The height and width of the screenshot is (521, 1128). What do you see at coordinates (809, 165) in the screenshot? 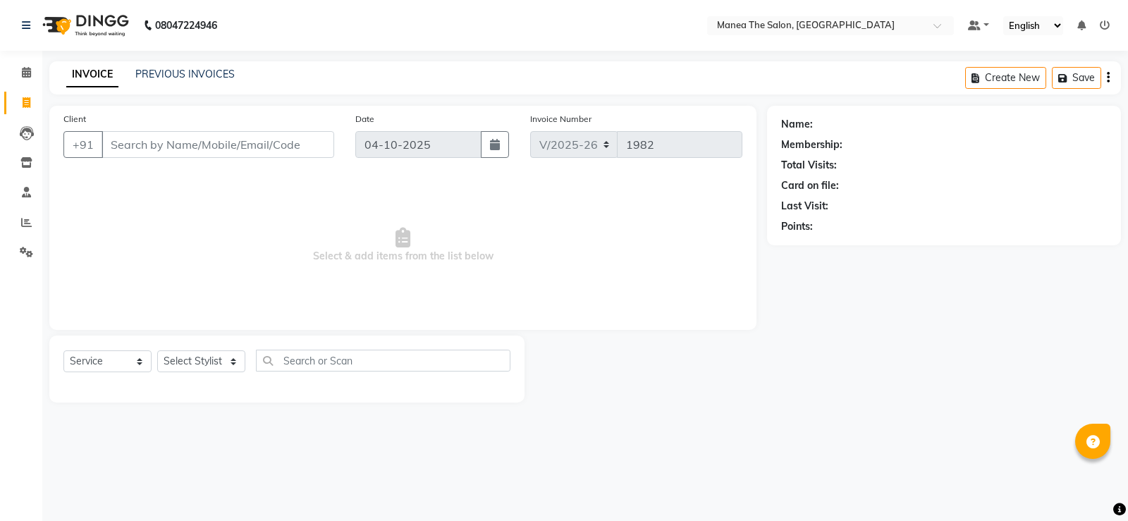
I see `div: Total Visits:` at bounding box center [809, 165].